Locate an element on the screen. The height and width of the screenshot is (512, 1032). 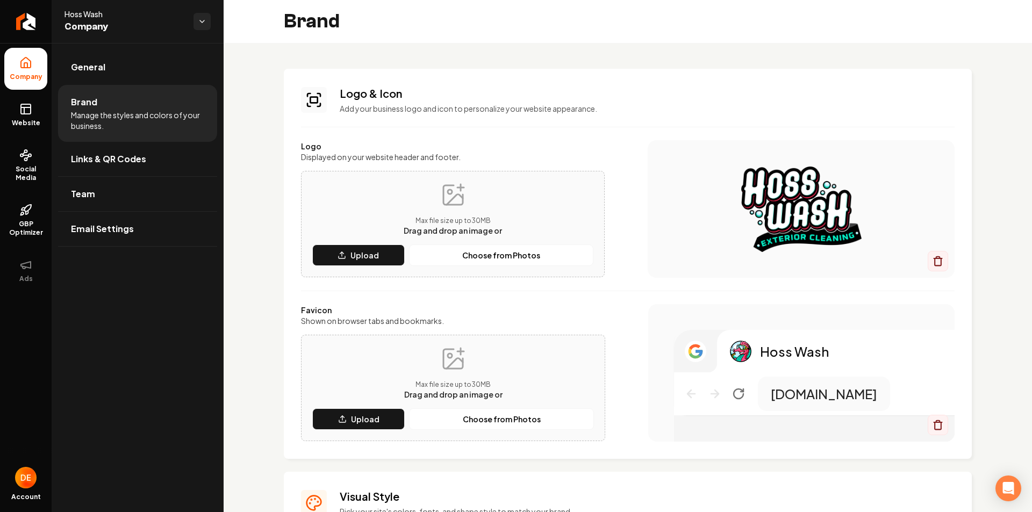
span: Ads is located at coordinates (26, 279).